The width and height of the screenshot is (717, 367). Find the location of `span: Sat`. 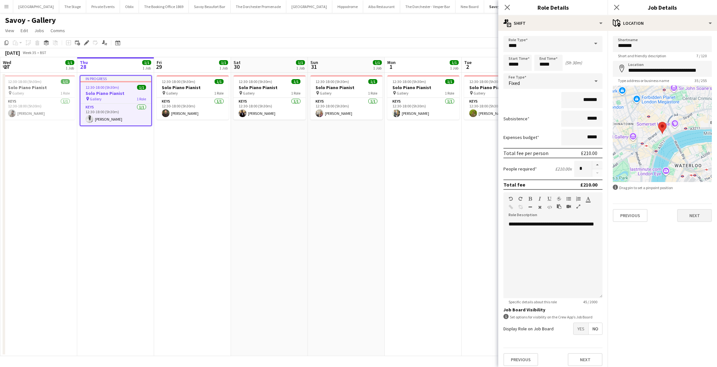

span: Sat is located at coordinates (237, 62).